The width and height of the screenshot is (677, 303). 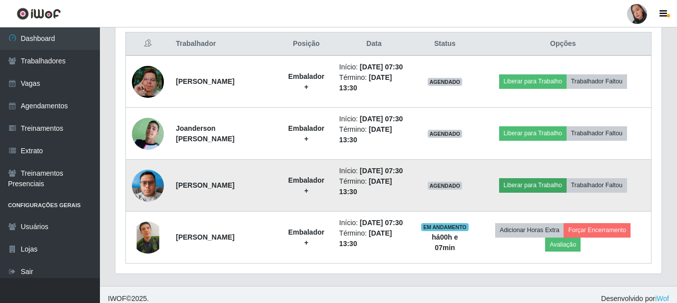 What do you see at coordinates (38, 13) in the screenshot?
I see `img: CoreUI Logo` at bounding box center [38, 13].